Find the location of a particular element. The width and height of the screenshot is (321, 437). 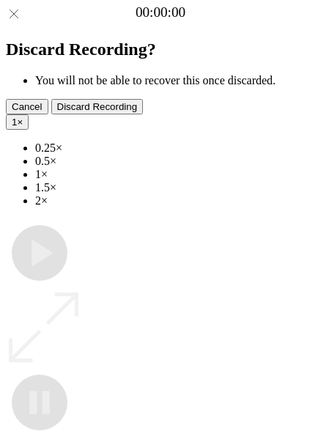

li: 1.5× is located at coordinates (175, 188).